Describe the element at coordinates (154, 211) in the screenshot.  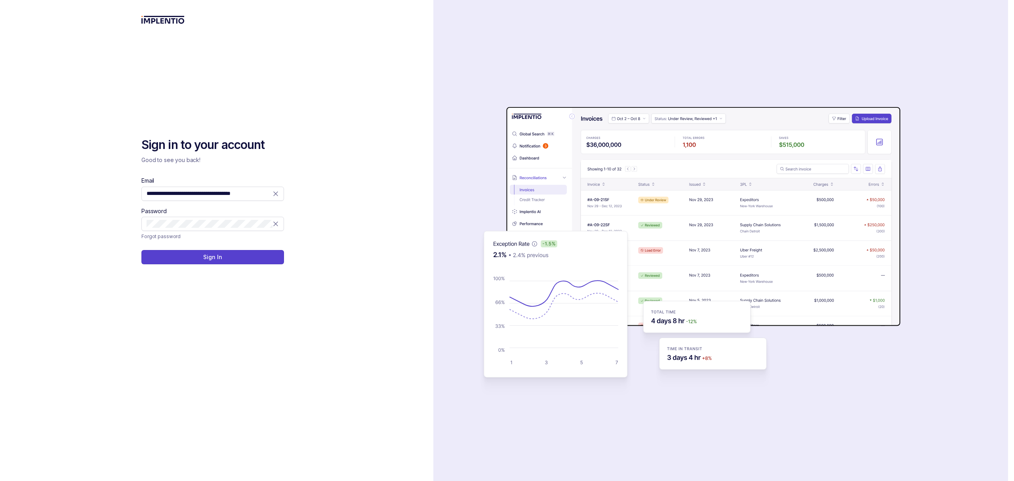
I see `label: Password` at that location.